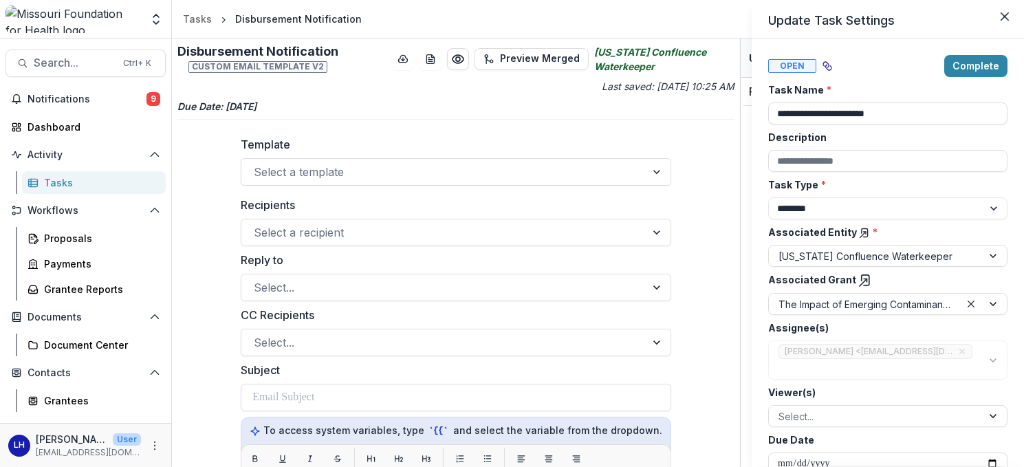 The image size is (1024, 467). Describe the element at coordinates (884, 137) in the screenshot. I see `label: Description` at that location.